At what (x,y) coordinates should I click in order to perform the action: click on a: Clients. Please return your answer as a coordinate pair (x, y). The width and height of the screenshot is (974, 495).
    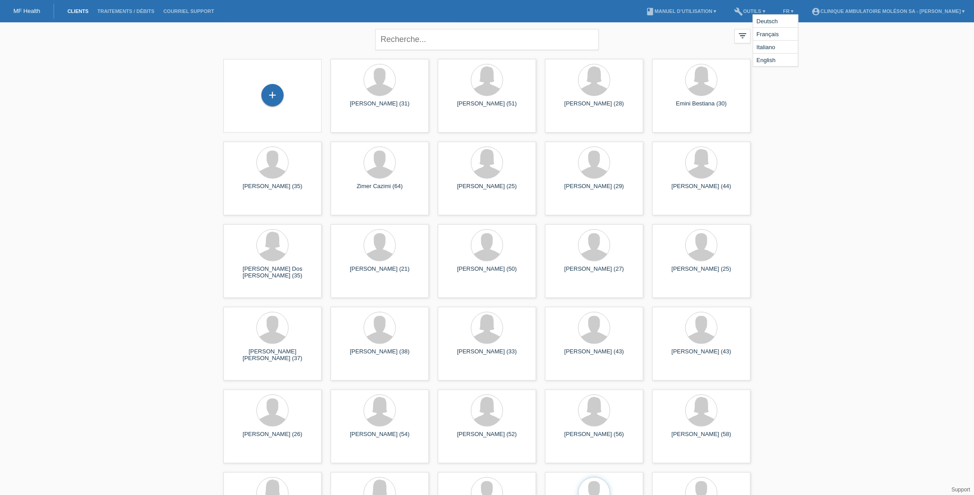
    Looking at the image, I should click on (78, 11).